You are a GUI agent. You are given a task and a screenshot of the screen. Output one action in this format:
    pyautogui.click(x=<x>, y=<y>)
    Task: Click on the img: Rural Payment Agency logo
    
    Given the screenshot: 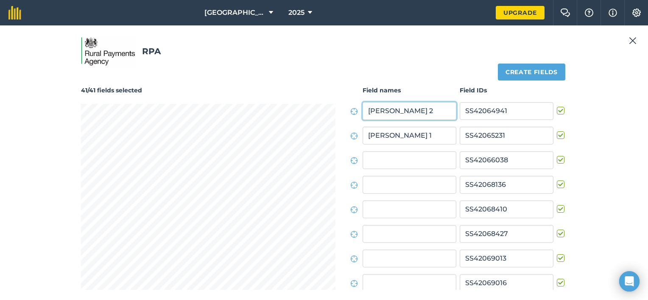 What is the action you would take?
    pyautogui.click(x=108, y=51)
    